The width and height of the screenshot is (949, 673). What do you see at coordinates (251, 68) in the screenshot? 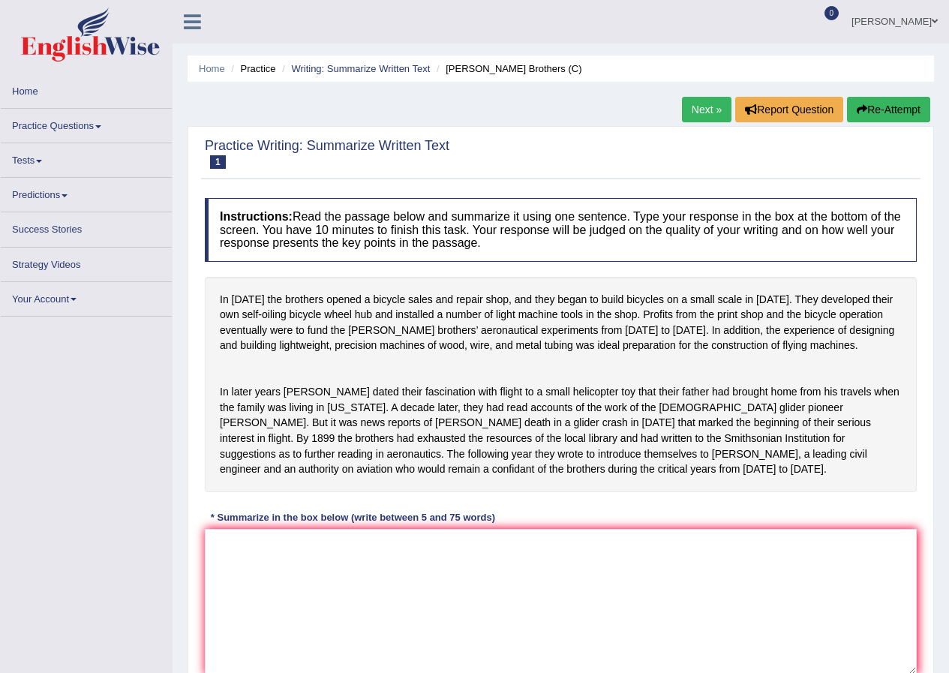
I see `li: Practice` at bounding box center [251, 68].